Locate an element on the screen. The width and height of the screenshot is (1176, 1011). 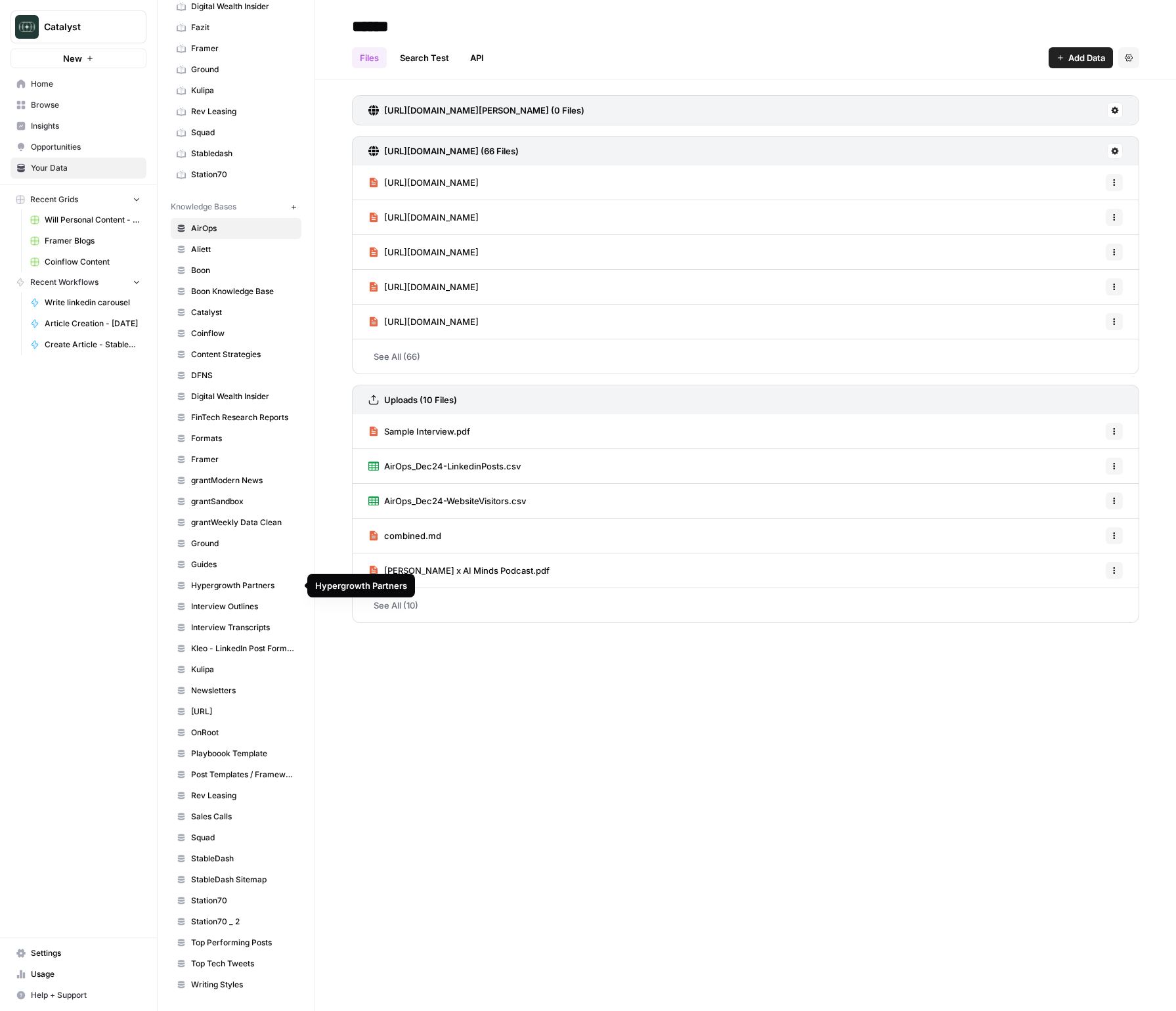
span: Recent Grids is located at coordinates (54, 200).